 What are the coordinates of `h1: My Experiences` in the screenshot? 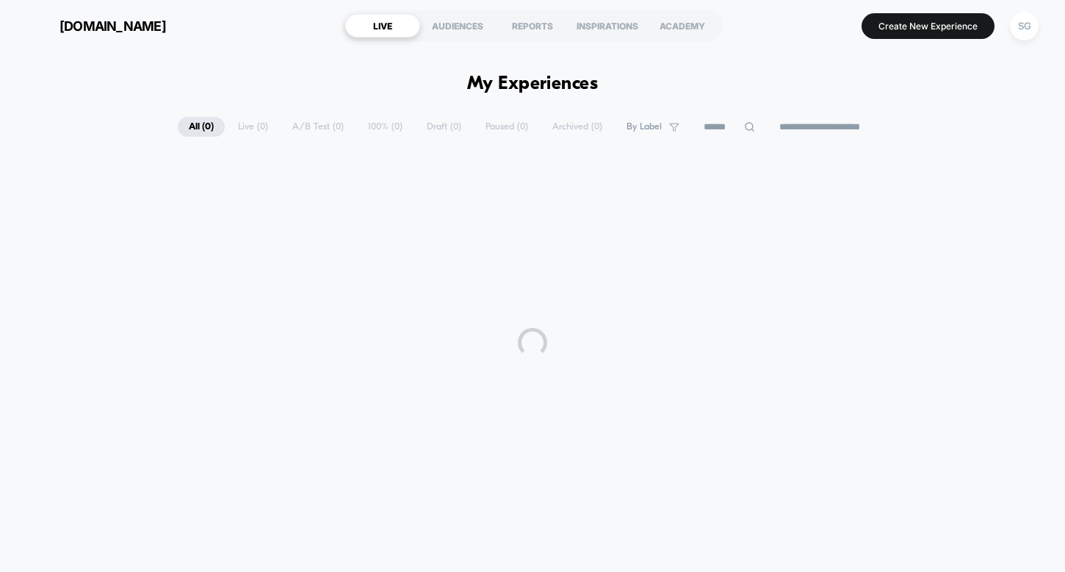 It's located at (533, 84).